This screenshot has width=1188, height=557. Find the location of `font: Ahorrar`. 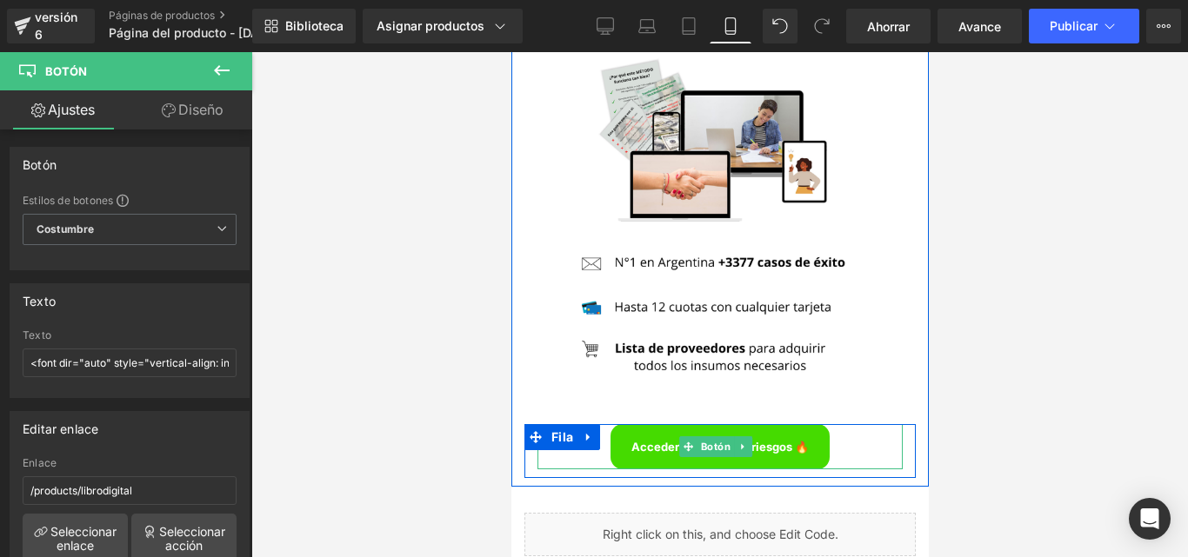

font: Ahorrar is located at coordinates (888, 26).